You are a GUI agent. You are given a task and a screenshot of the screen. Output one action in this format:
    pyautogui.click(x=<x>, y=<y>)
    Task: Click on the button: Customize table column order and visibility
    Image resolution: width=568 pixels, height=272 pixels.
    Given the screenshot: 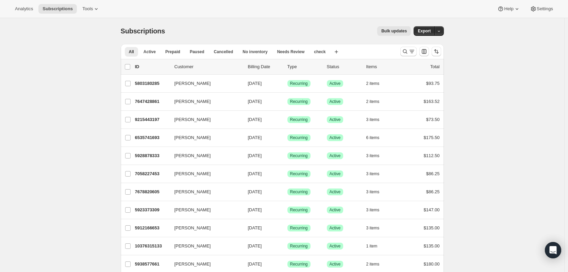 What is the action you would take?
    pyautogui.click(x=424, y=51)
    